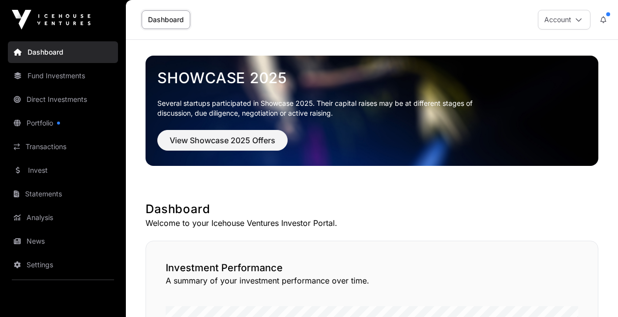  Describe the element at coordinates (222, 145) in the screenshot. I see `a: View Showcase 2025 Offers` at that location.